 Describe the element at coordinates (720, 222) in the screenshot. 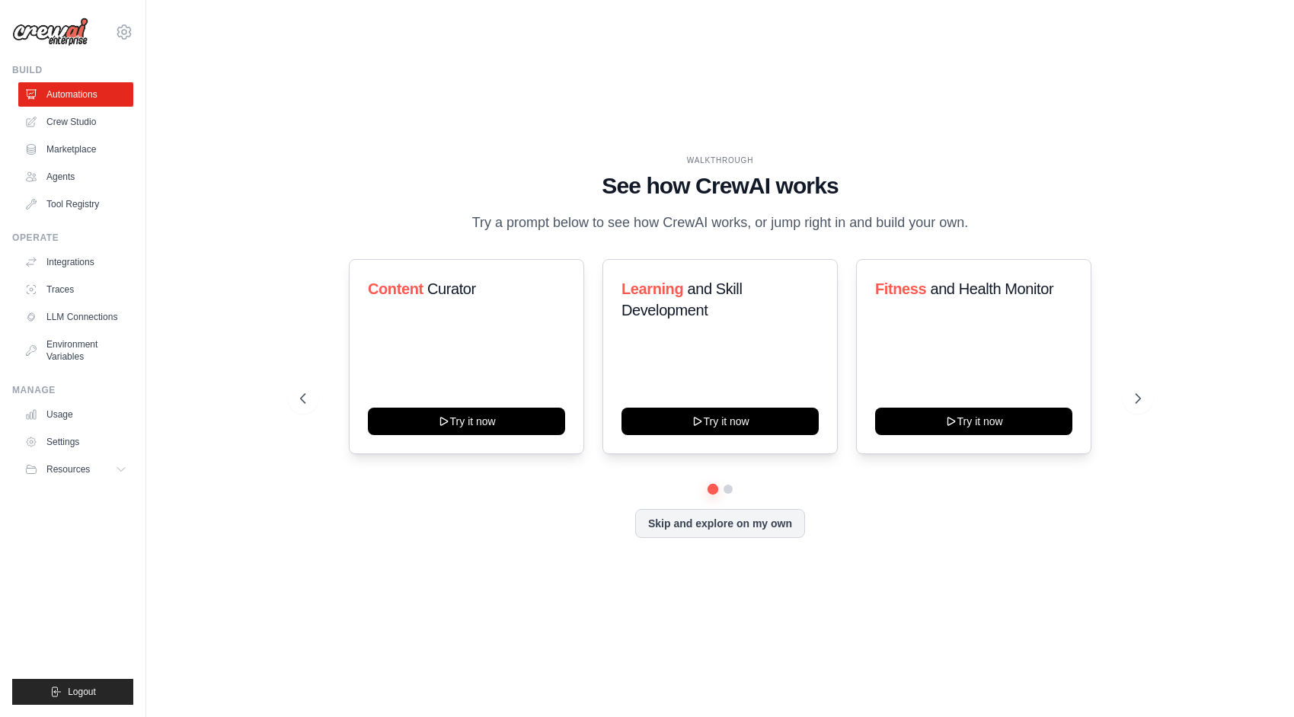

I see `p: Try a prompt below to see how CrewAI works, or jump right in and build your own.` at that location.